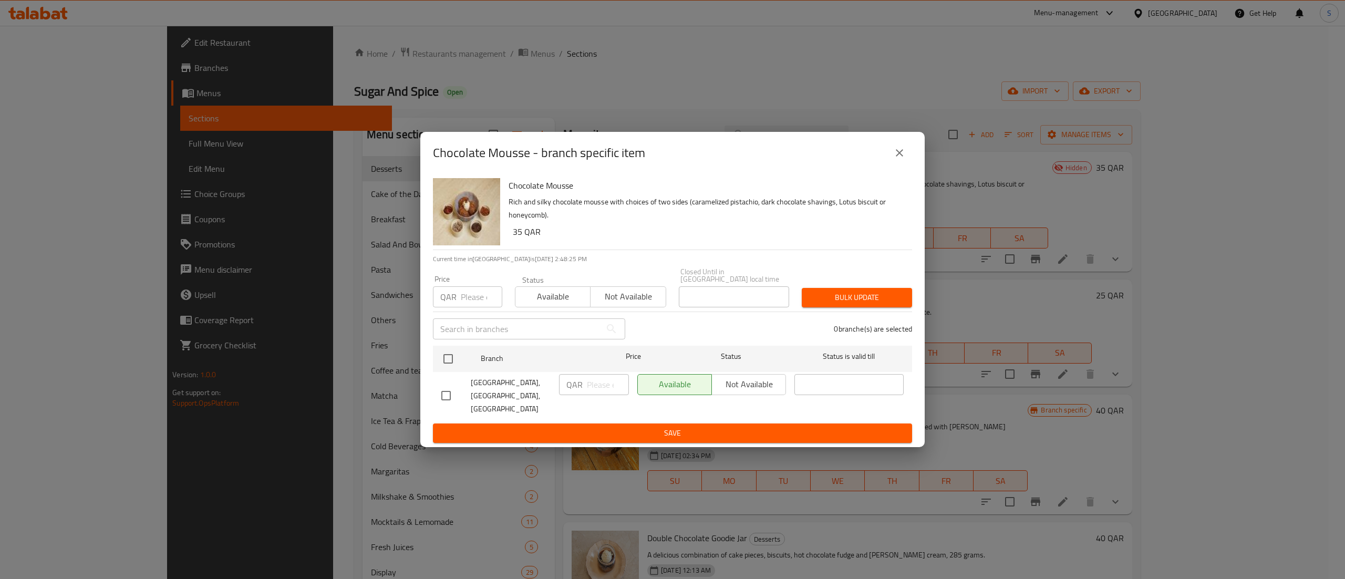 The image size is (1345, 579). I want to click on button: close, so click(900, 153).